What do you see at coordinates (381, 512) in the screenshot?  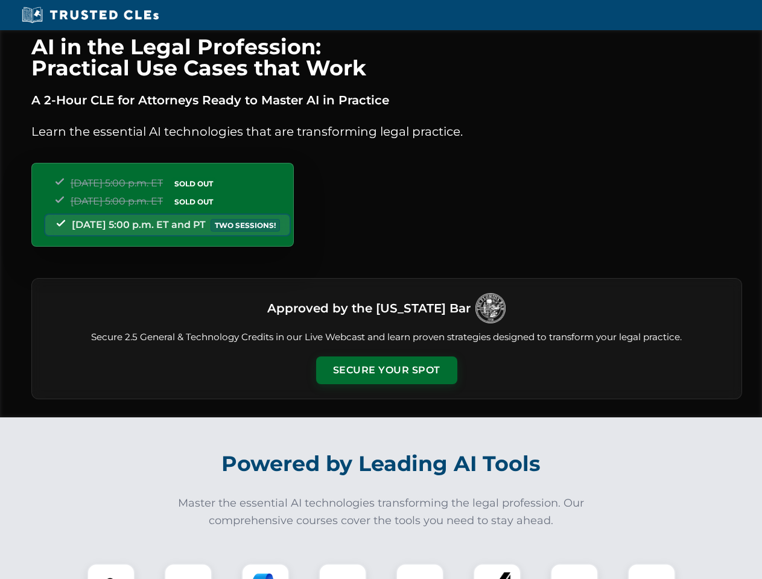 I see `p: Master the essential AI technologies transforming the legal profession. Our comprehensive courses...` at bounding box center [381, 512].